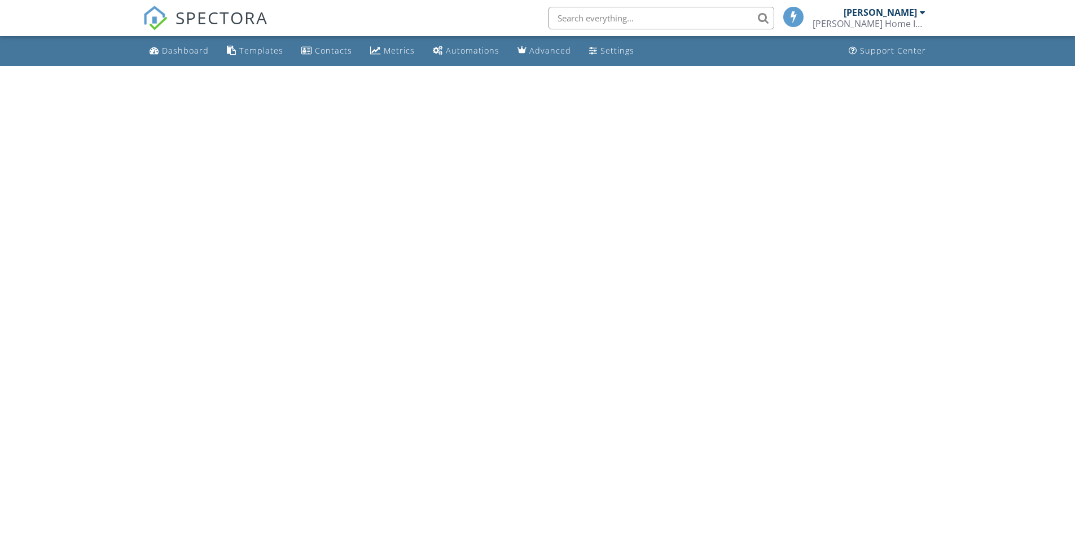 The width and height of the screenshot is (1075, 533). Describe the element at coordinates (472, 50) in the screenshot. I see `div: Automations` at that location.